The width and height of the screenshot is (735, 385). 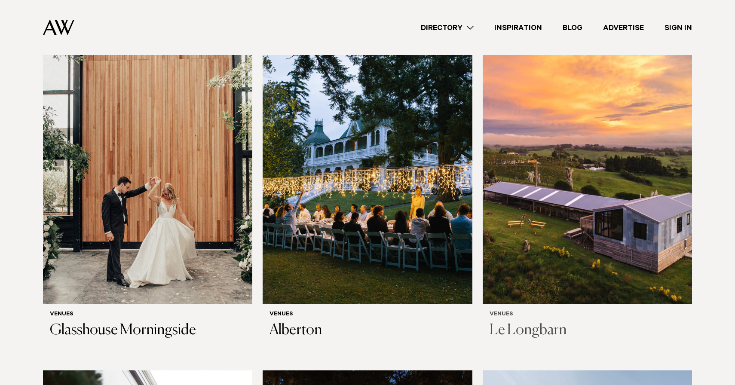 What do you see at coordinates (588, 164) in the screenshot?
I see `img: Auckland Weddings Venues | Le Longbarn` at bounding box center [588, 164].